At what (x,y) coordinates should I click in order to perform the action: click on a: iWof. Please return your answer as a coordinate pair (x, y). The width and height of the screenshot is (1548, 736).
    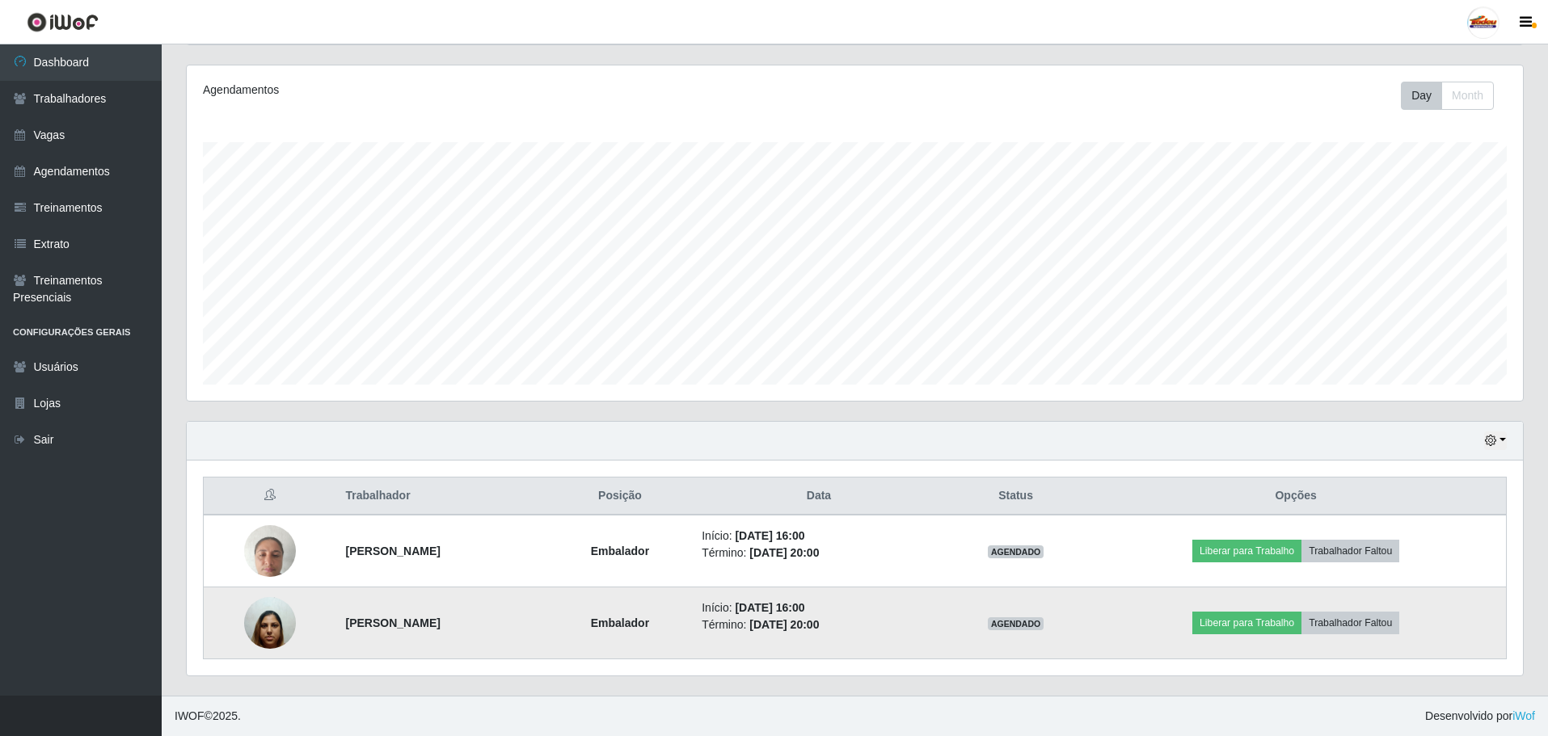
    Looking at the image, I should click on (1524, 716).